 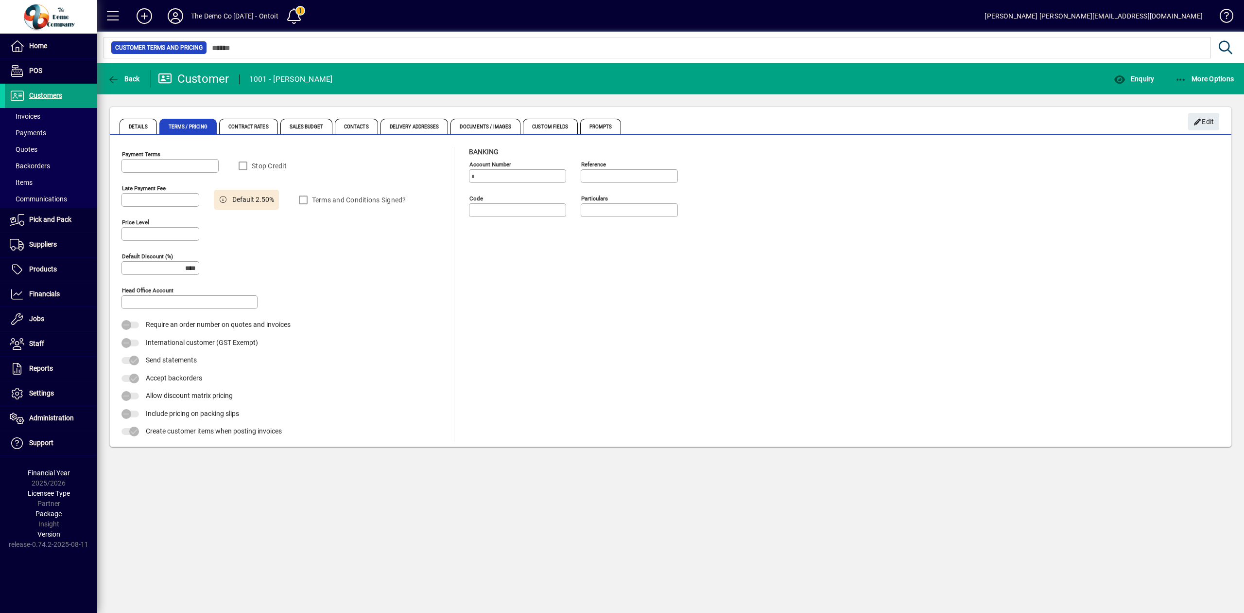 I want to click on button: Enquiry, so click(x=1134, y=79).